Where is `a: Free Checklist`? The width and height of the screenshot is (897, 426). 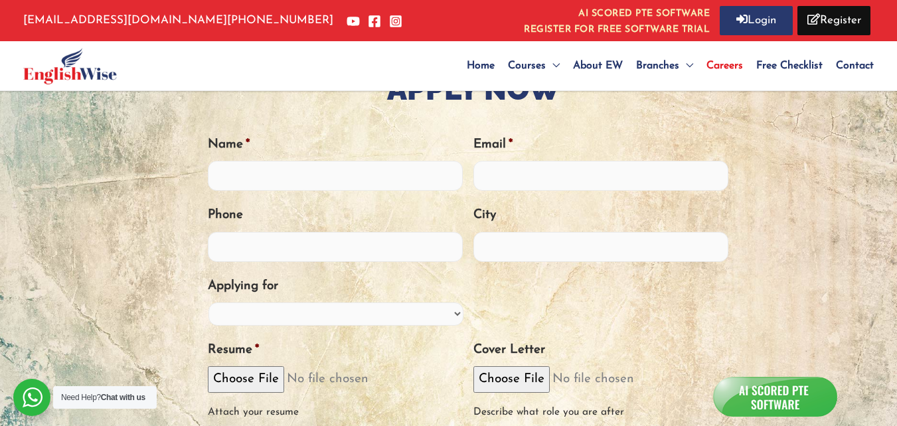 a: Free Checklist is located at coordinates (790, 66).